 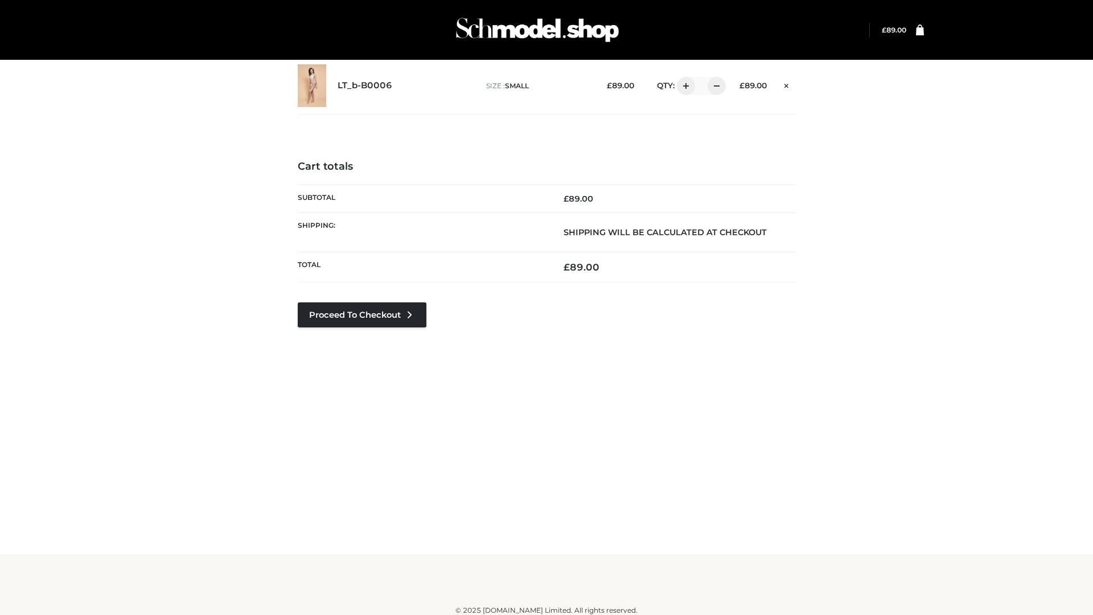 What do you see at coordinates (365, 85) in the screenshot?
I see `a: LT_b-B0006` at bounding box center [365, 85].